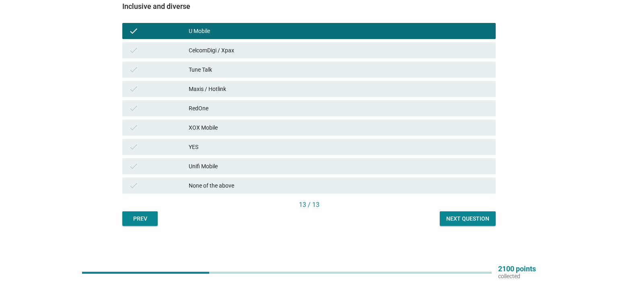  I want to click on div: U Mobile, so click(339, 31).